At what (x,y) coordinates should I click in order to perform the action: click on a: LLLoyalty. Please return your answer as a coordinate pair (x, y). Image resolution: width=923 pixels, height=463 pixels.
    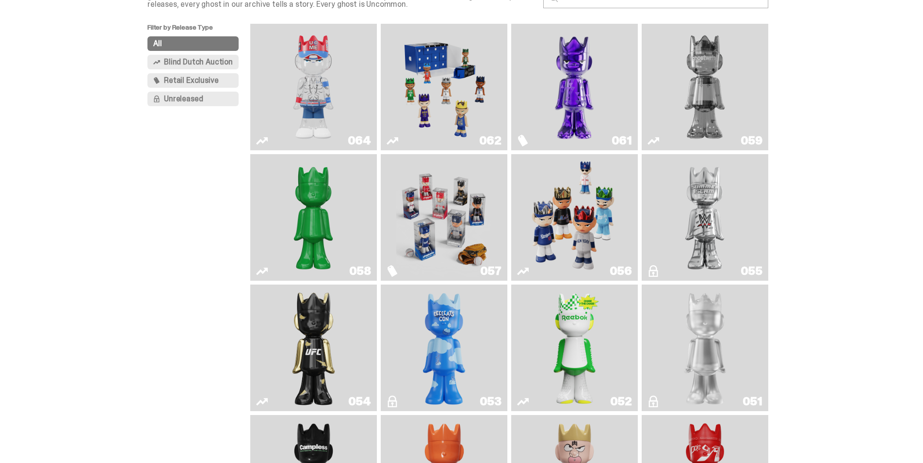
    Looking at the image, I should click on (705, 348).